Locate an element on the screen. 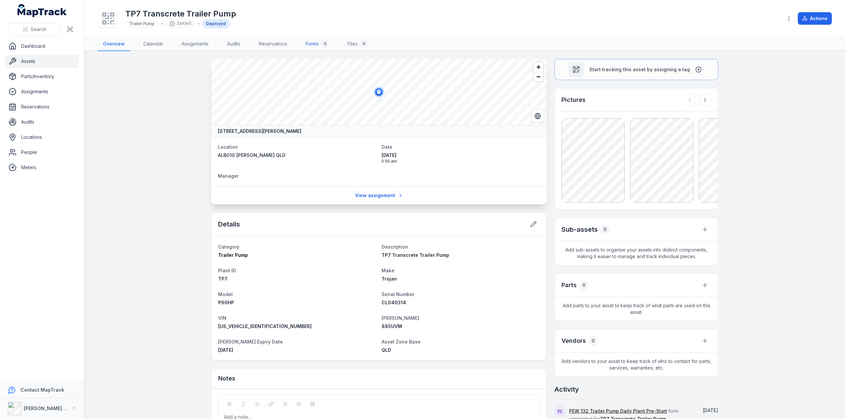 Image resolution: width=845 pixels, height=419 pixels. span: Category is located at coordinates (229, 247).